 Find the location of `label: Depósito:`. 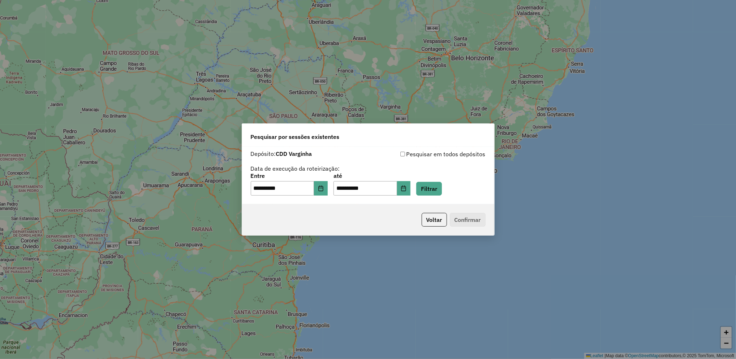

label: Depósito: is located at coordinates (281, 154).